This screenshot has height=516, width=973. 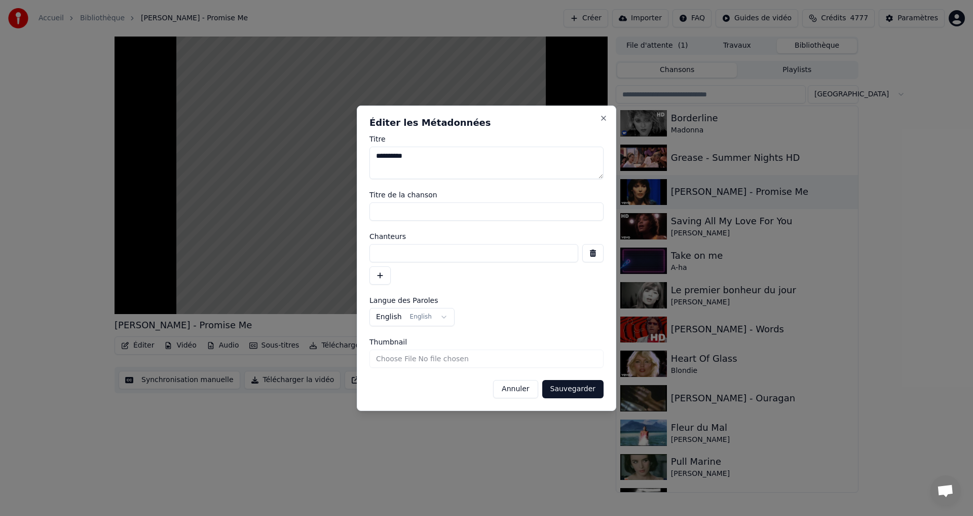 I want to click on label: Titre, so click(x=487, y=139).